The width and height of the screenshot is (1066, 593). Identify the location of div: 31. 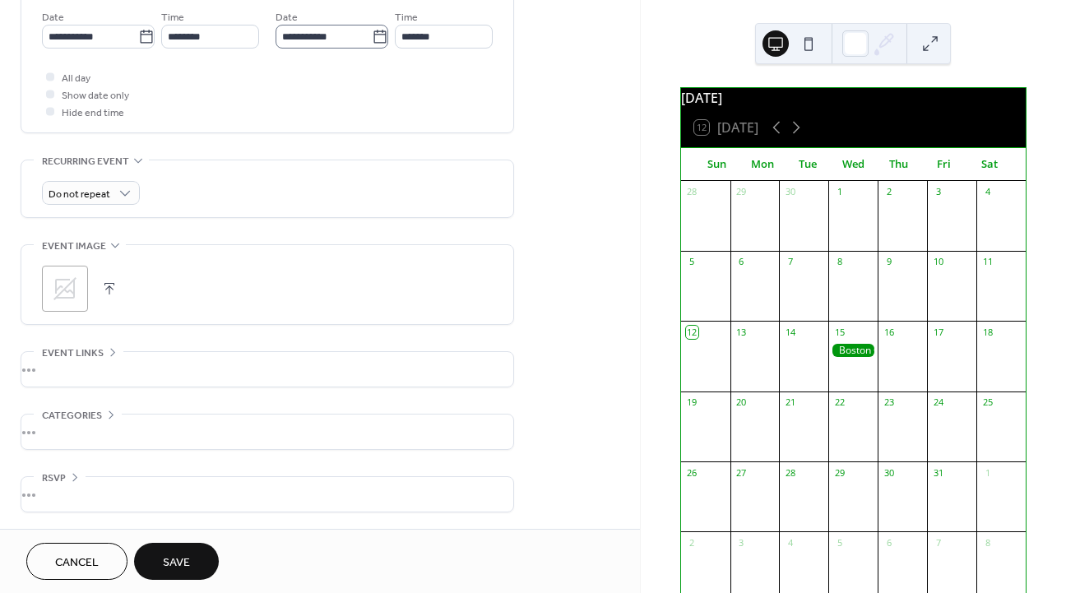
(938, 472).